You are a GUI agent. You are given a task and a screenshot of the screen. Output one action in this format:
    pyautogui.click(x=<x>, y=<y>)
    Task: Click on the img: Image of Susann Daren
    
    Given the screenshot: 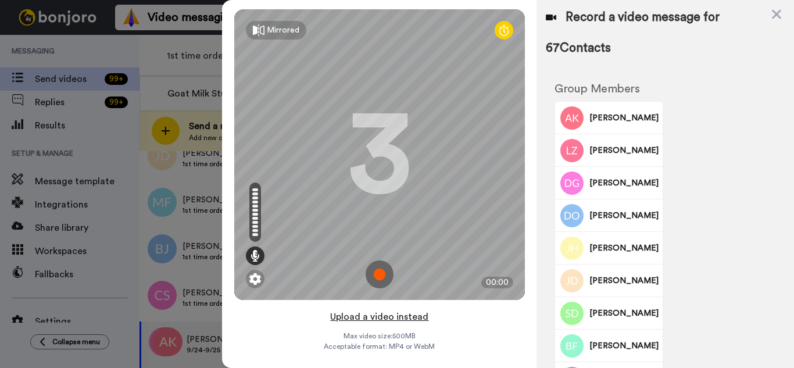 What is the action you would take?
    pyautogui.click(x=572, y=313)
    